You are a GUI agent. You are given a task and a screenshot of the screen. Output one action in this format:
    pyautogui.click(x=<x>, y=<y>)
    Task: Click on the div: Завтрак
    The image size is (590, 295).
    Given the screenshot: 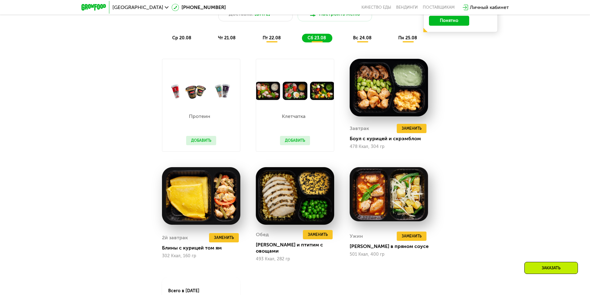 What is the action you would take?
    pyautogui.click(x=359, y=128)
    